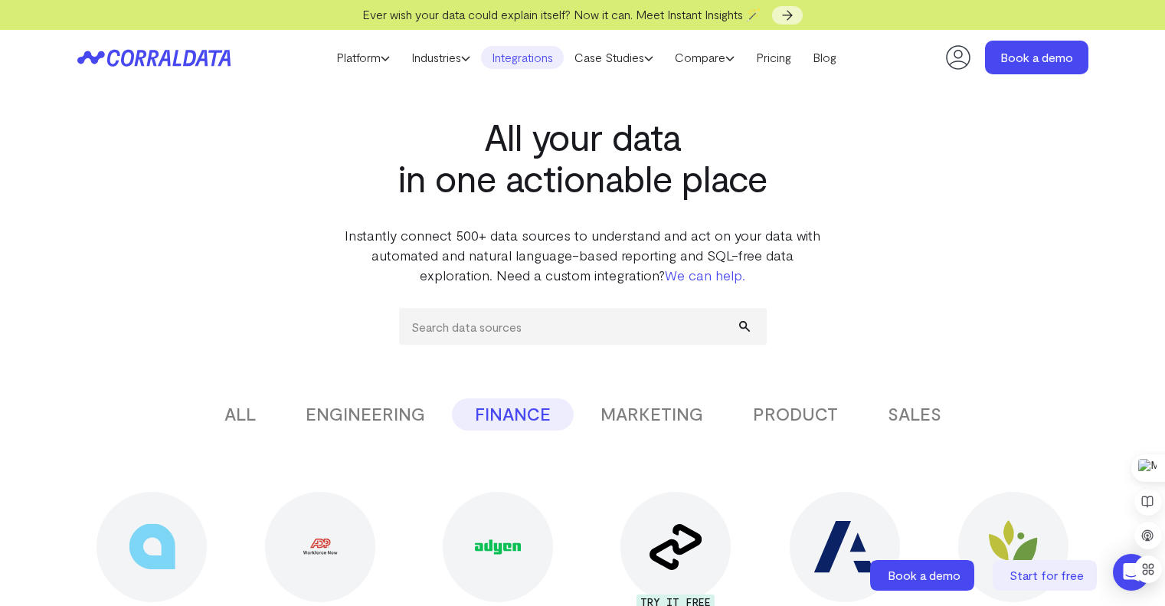 The image size is (1165, 606). Describe the element at coordinates (498, 547) in the screenshot. I see `img: Adyen` at that location.